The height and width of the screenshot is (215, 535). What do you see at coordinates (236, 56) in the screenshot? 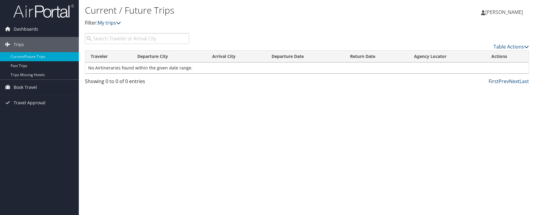
I see `th: Arrival City: activate to sort column ascending` at bounding box center [236, 56].